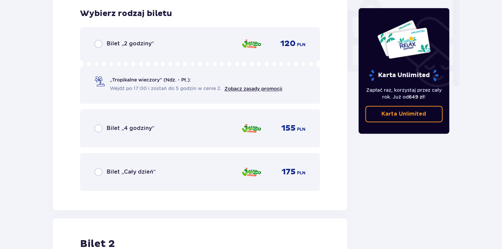 This screenshot has height=249, width=502. What do you see at coordinates (151, 80) in the screenshot?
I see `span: „Tropikalne wieczory" (Ndz. - Pt.):` at bounding box center [151, 80].